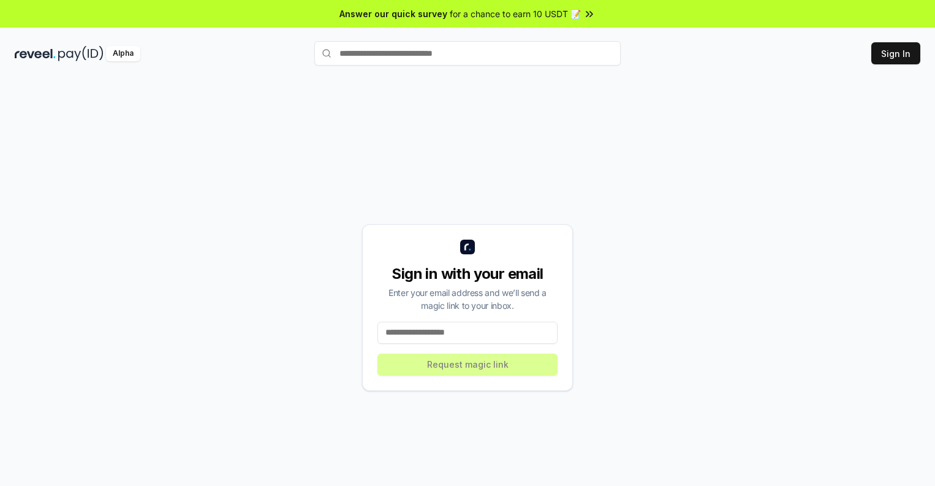 This screenshot has height=486, width=935. What do you see at coordinates (393, 13) in the screenshot?
I see `span: Answer our quick survey` at bounding box center [393, 13].